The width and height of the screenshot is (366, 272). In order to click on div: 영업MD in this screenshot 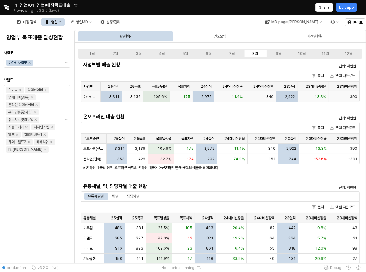, I will do `click(81, 22)`.